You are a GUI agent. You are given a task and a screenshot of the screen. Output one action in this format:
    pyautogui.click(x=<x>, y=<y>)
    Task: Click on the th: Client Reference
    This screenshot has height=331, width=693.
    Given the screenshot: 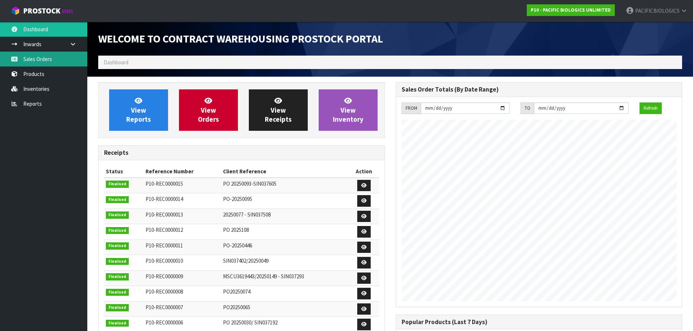 What is the action you would take?
    pyautogui.click(x=285, y=172)
    